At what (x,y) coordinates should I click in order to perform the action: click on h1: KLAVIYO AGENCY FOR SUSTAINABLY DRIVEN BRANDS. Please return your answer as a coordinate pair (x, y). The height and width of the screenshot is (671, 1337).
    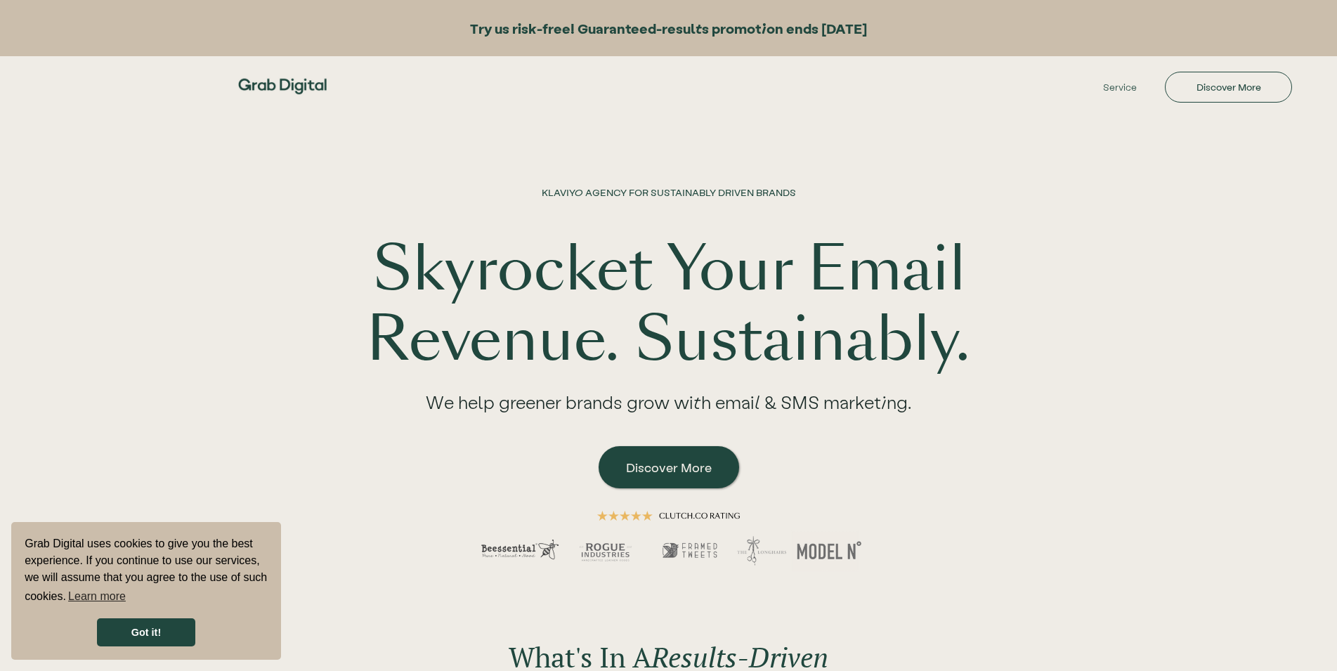
    Looking at the image, I should click on (669, 207).